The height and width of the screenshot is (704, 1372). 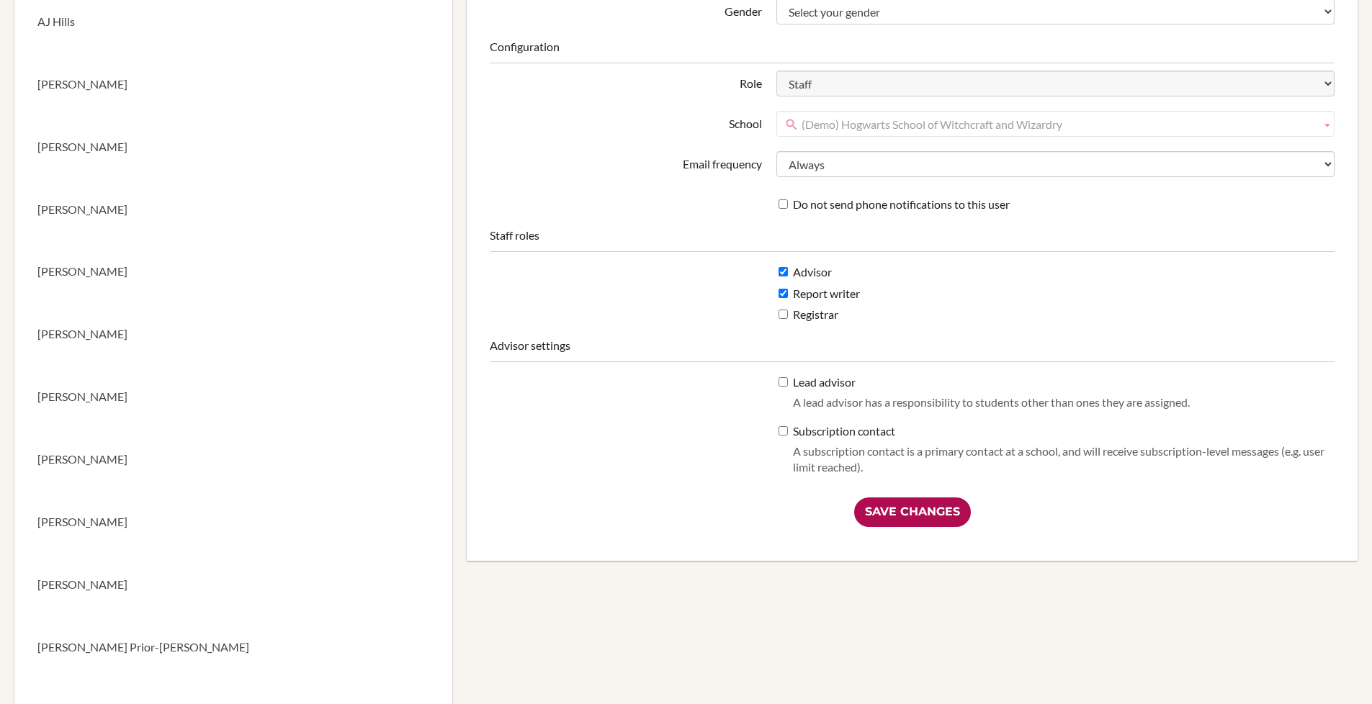 What do you see at coordinates (912, 51) in the screenshot?
I see `legend: Configuration` at bounding box center [912, 51].